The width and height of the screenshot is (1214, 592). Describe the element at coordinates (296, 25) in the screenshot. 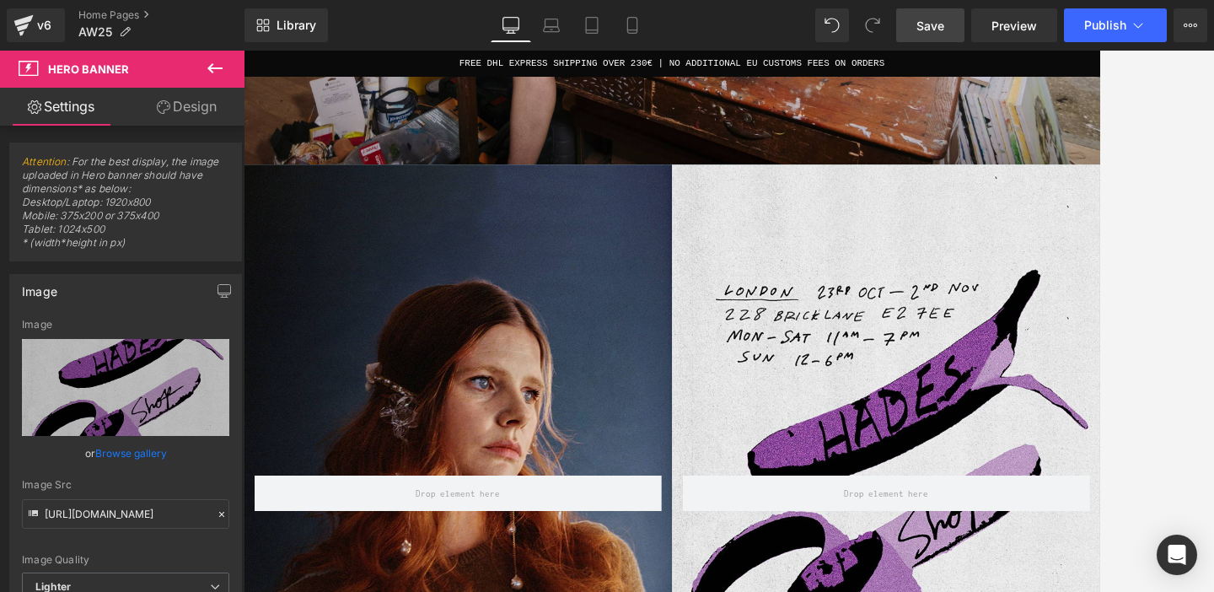

I see `span: Library` at that location.